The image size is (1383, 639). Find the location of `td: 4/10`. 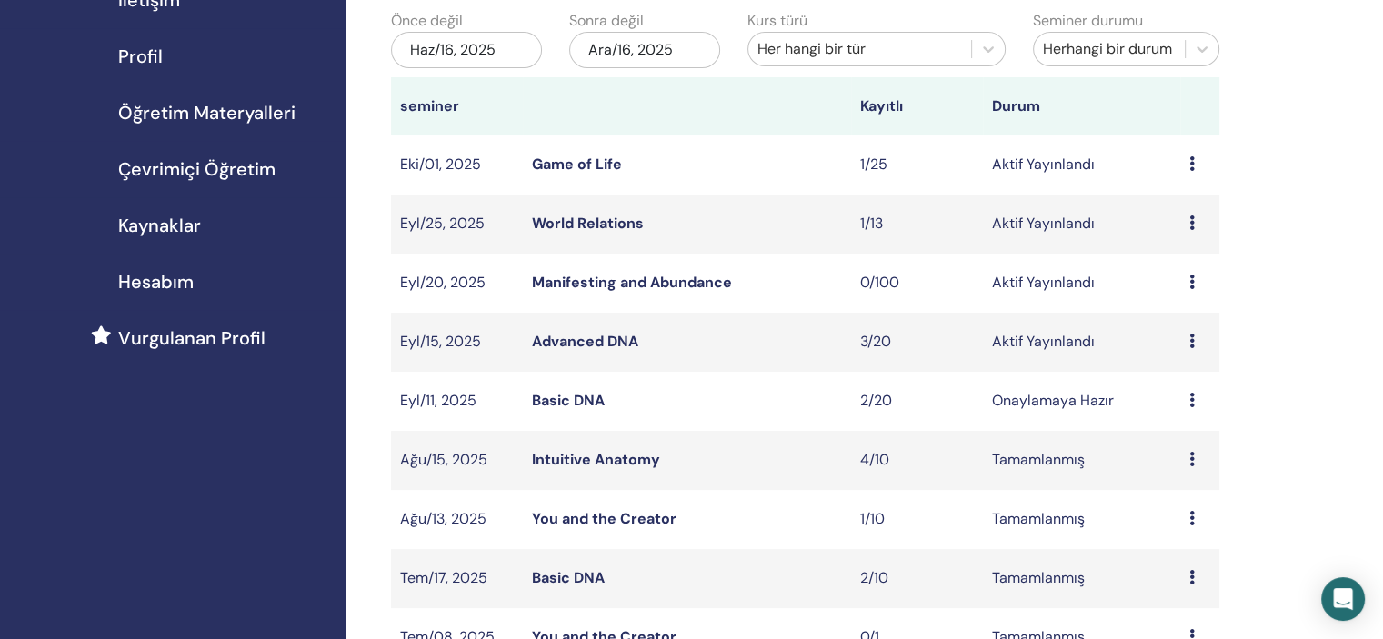

td: 4/10 is located at coordinates (917, 460).